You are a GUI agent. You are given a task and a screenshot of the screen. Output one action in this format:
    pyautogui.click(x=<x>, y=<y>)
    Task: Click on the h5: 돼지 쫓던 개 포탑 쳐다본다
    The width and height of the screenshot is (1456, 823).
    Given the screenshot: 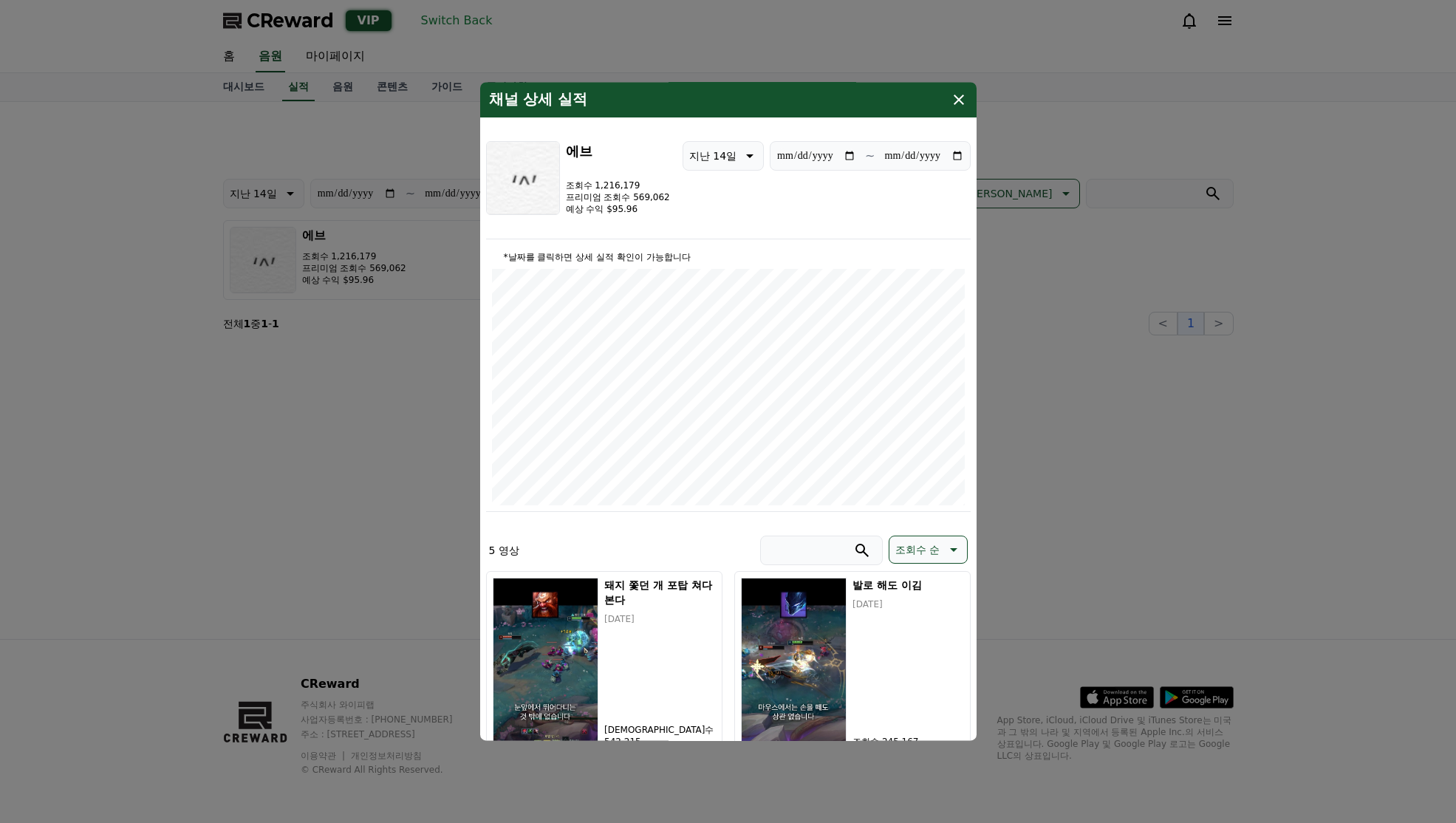 What is the action you would take?
    pyautogui.click(x=659, y=592)
    